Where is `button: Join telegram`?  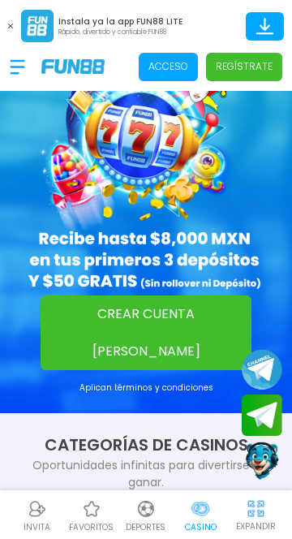 button: Join telegram is located at coordinates (262, 415).